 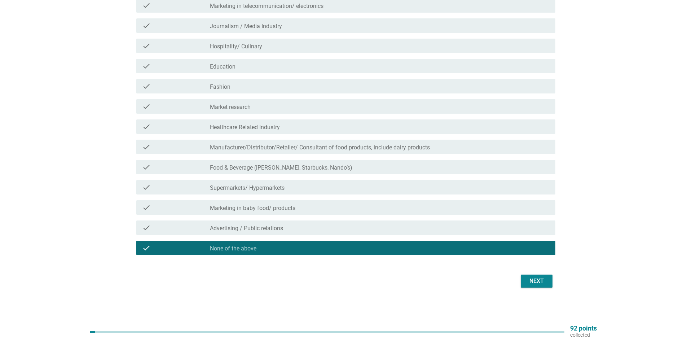 I want to click on label: None of the above, so click(x=233, y=248).